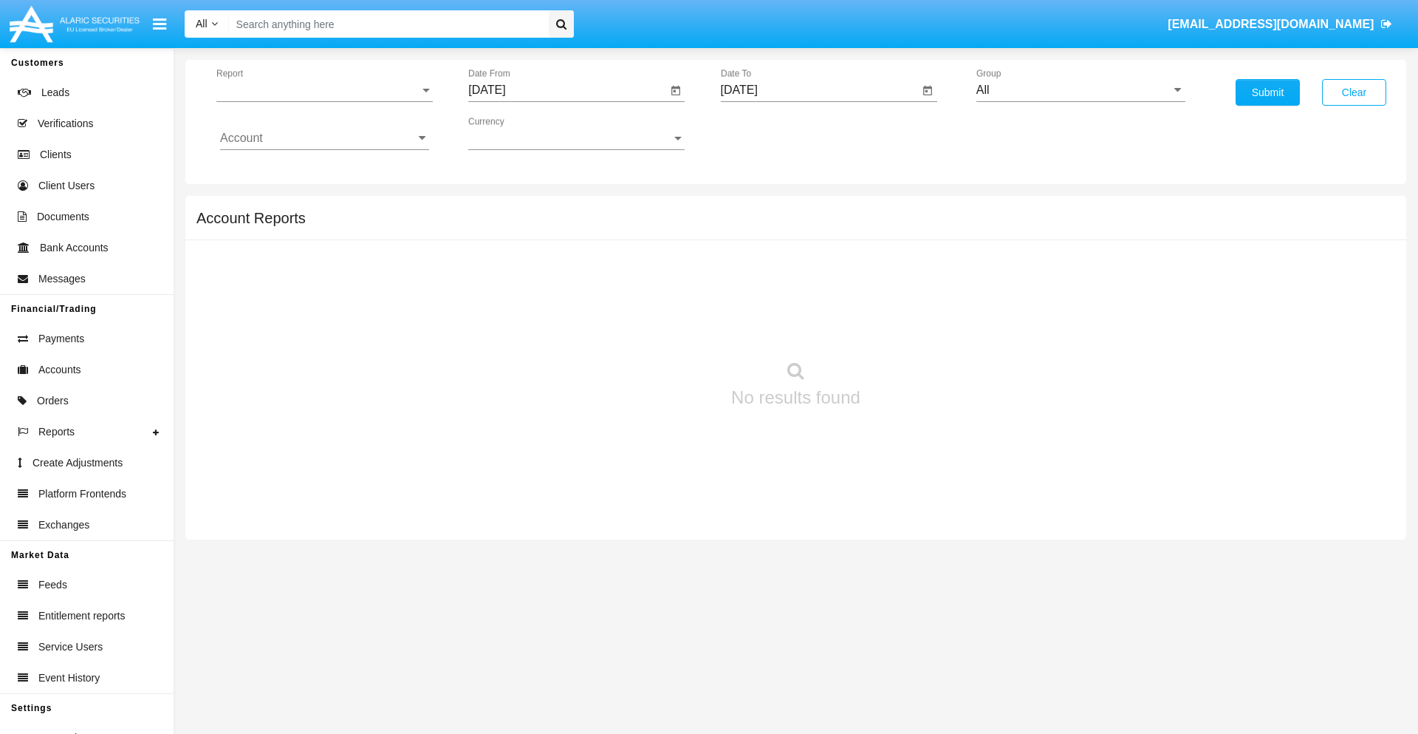  What do you see at coordinates (75, 24) in the screenshot?
I see `img: Logo image` at bounding box center [75, 24].